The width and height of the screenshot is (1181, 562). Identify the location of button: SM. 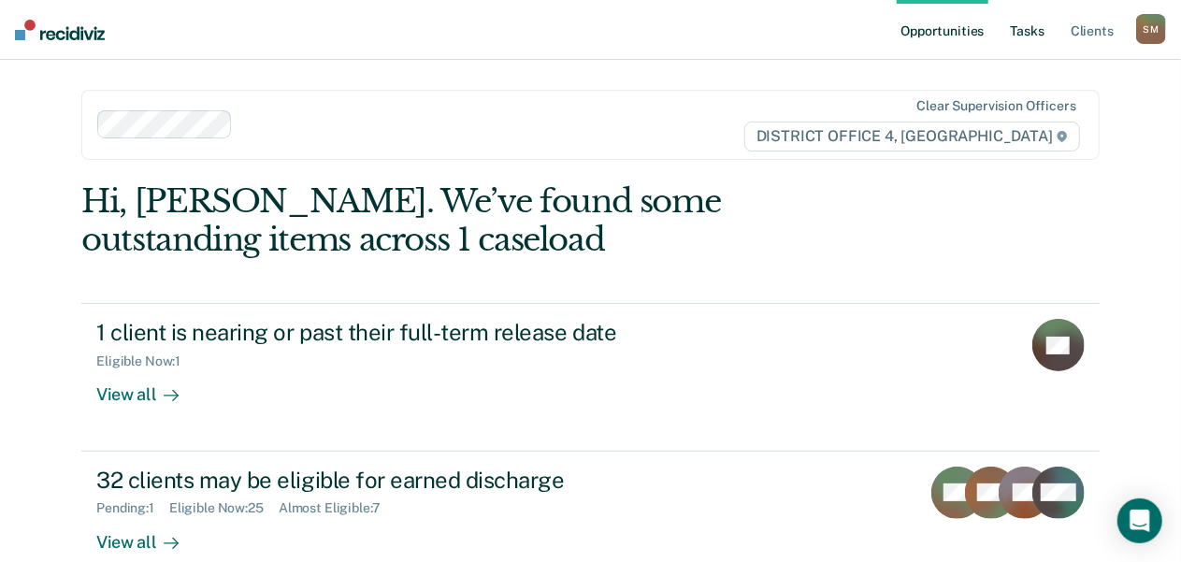
(1151, 29).